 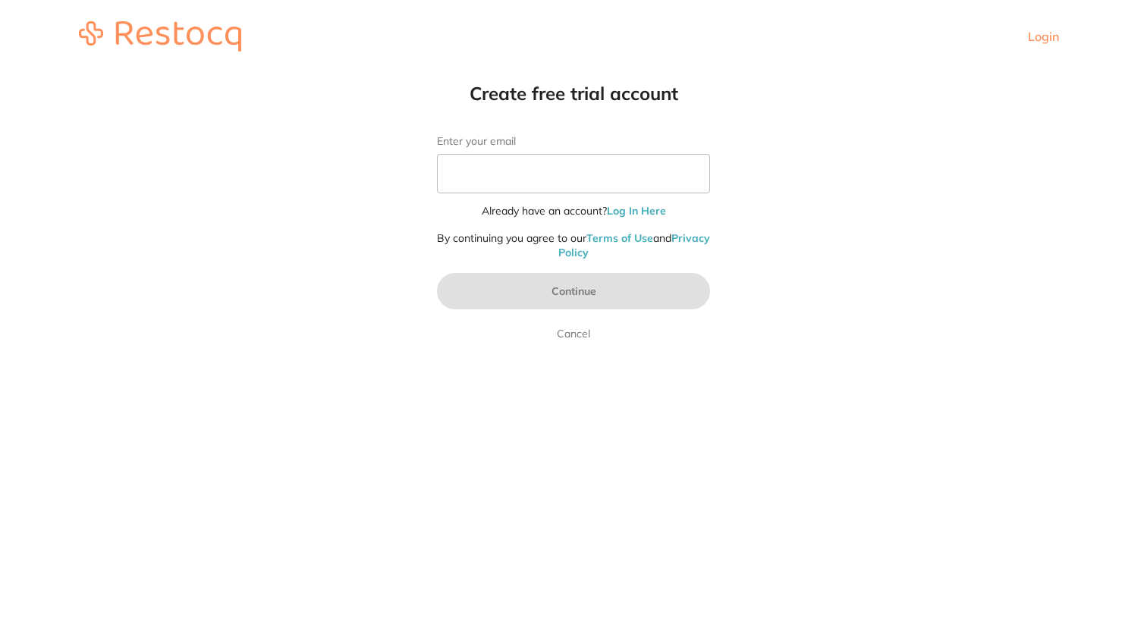 I want to click on label: Enter your email, so click(x=574, y=141).